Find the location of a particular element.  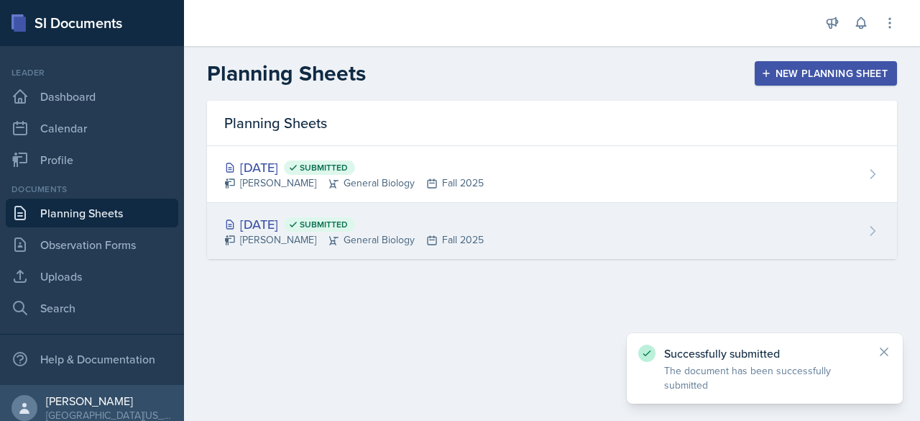

a: Calendar is located at coordinates (92, 128).